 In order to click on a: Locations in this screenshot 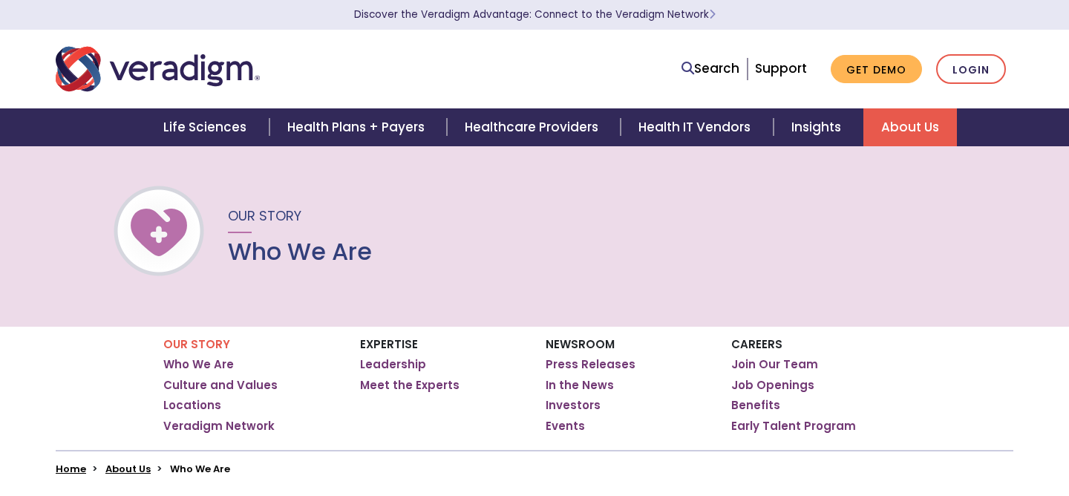, I will do `click(192, 405)`.